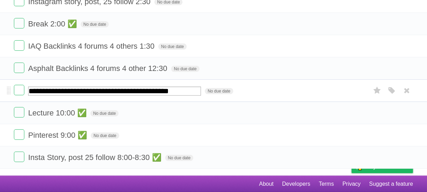  What do you see at coordinates (95, 157) in the screenshot?
I see `span: Insta Story, post 25 follow 8:00-8:30 ✅` at bounding box center [95, 157].